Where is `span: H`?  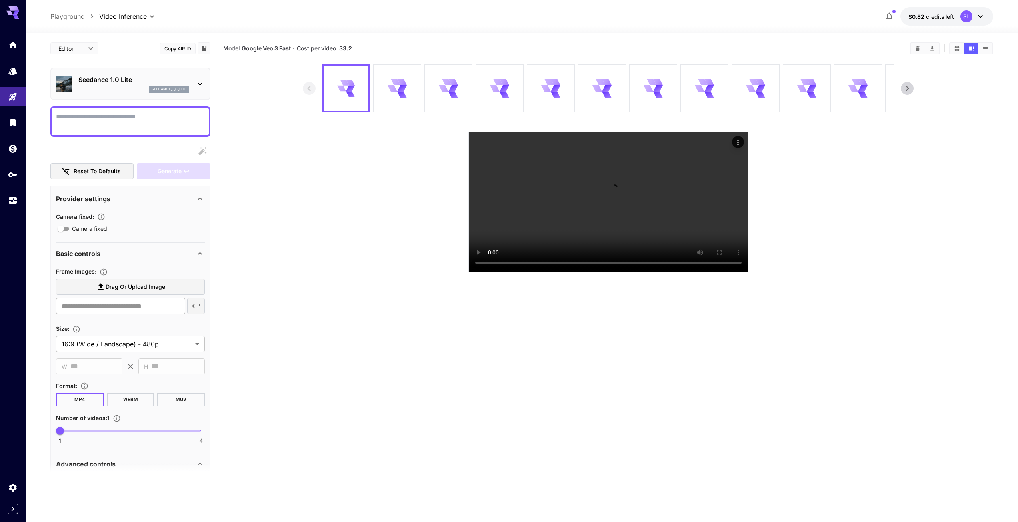 span: H is located at coordinates (146, 366).